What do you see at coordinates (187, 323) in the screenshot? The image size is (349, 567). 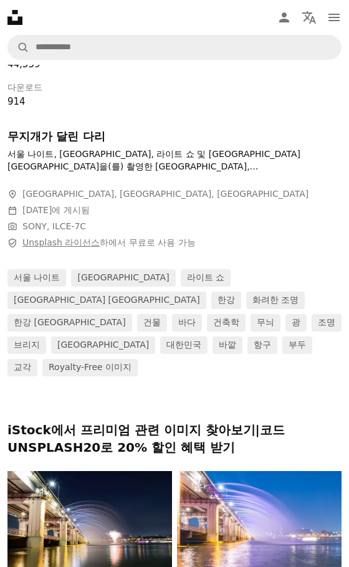 I see `a: 바다` at bounding box center [187, 323].